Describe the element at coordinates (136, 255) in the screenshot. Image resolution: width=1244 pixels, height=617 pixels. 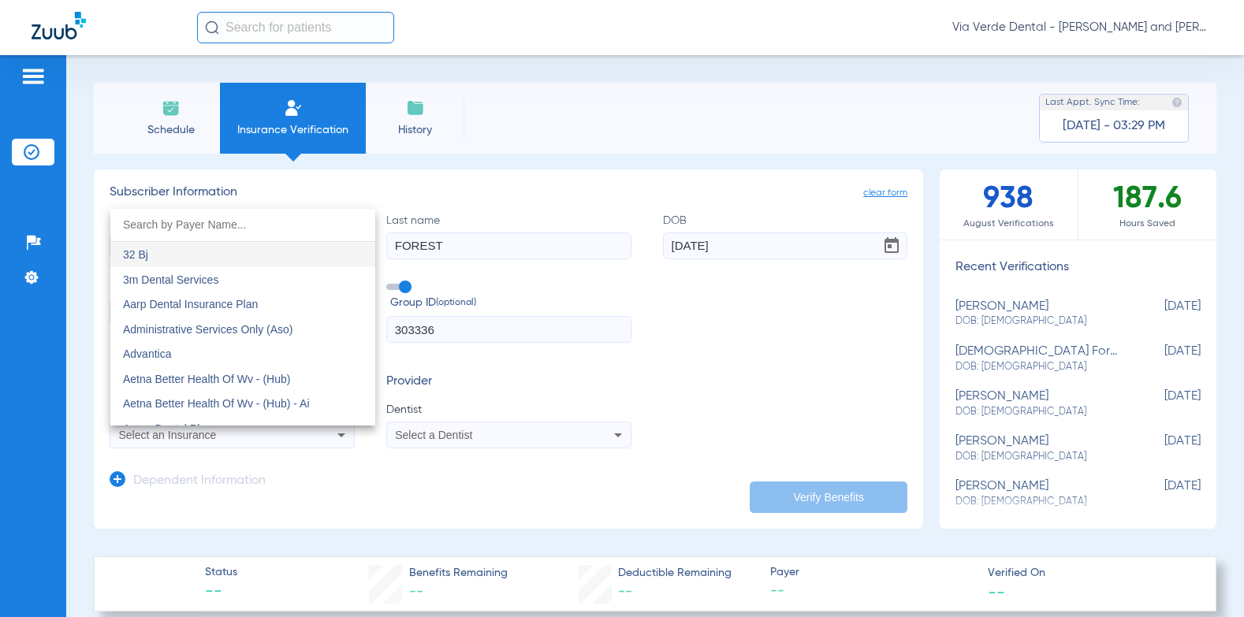
I see `span: 32 Bj` at that location.